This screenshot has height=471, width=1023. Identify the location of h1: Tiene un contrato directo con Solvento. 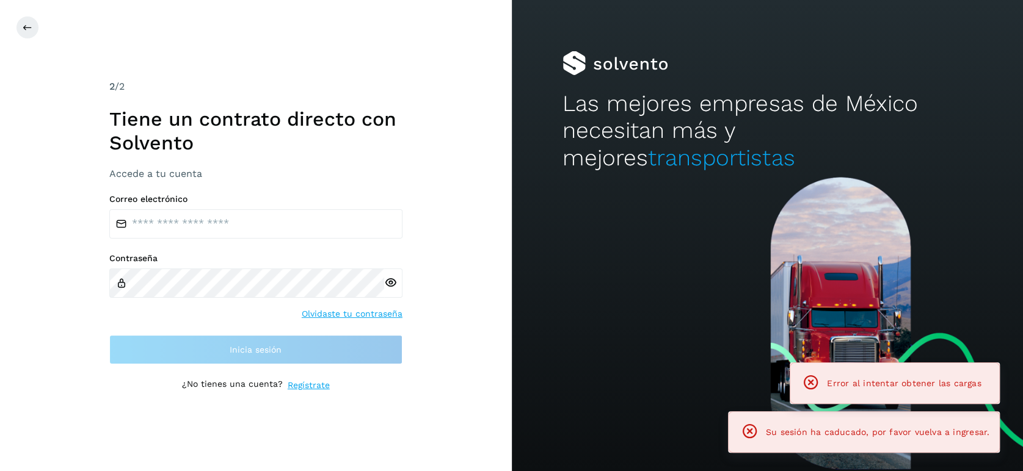
(256, 131).